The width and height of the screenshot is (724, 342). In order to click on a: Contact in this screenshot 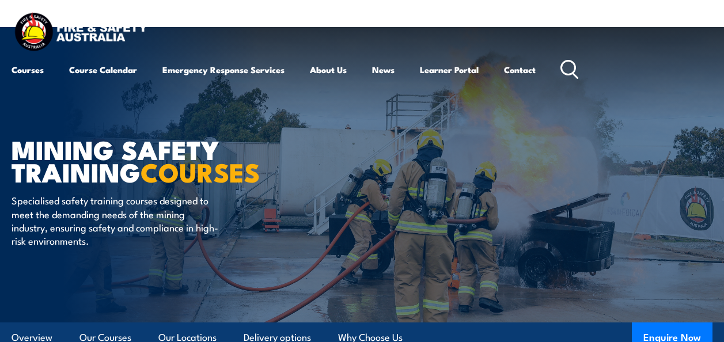, I will do `click(520, 70)`.